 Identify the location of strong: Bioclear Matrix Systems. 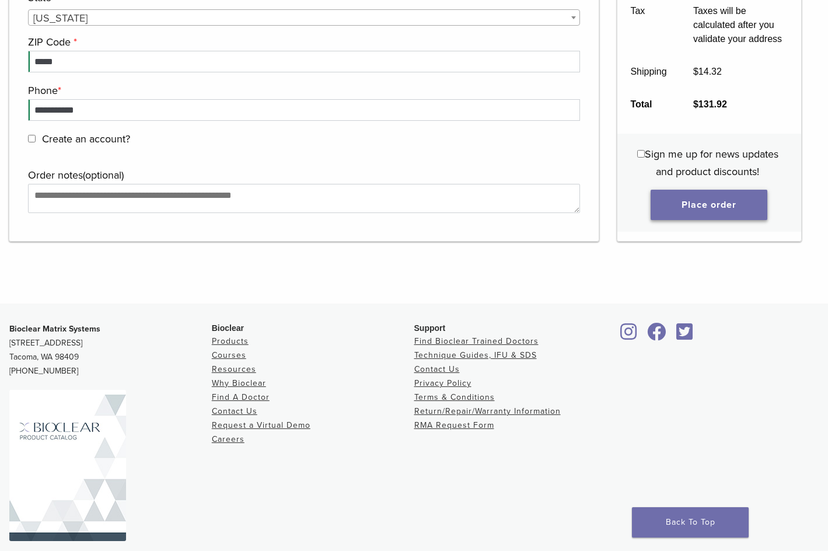
(55, 329).